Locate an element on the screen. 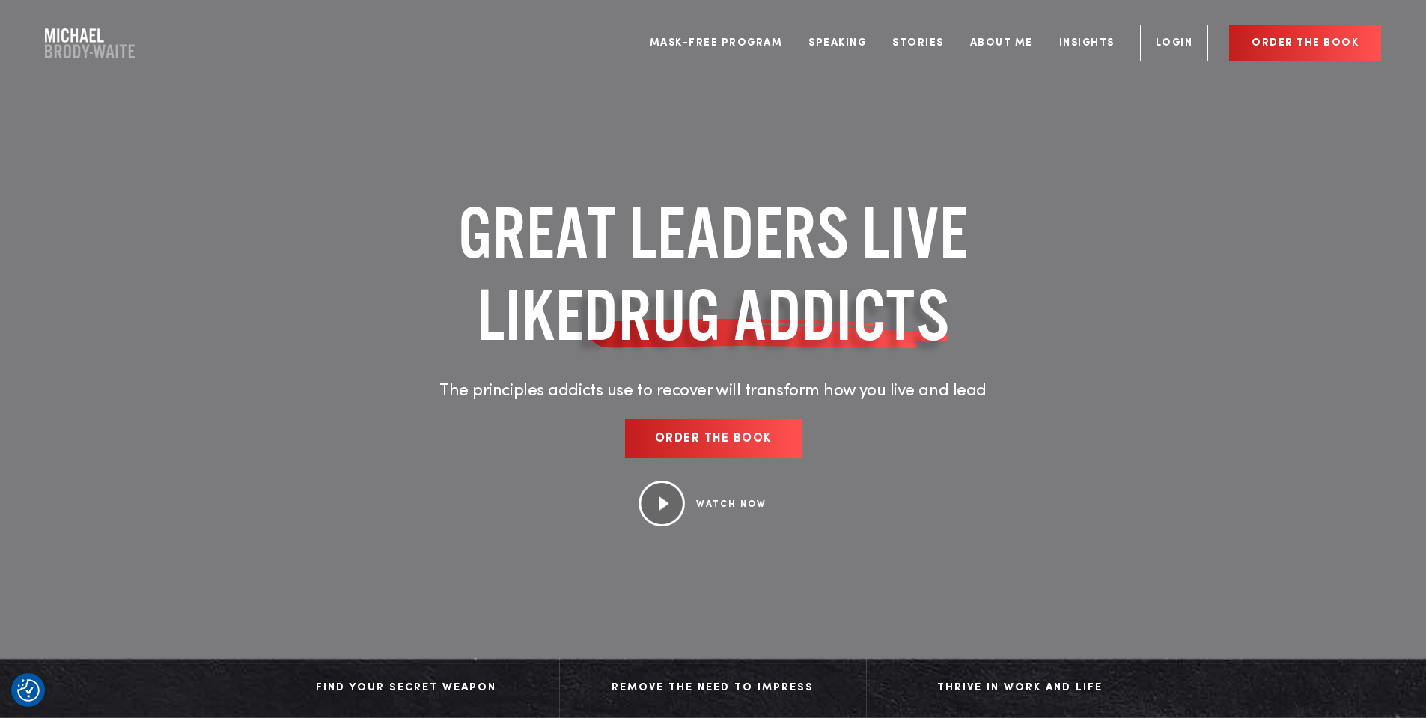 The height and width of the screenshot is (718, 1426). img: Revisit consent button is located at coordinates (28, 690).